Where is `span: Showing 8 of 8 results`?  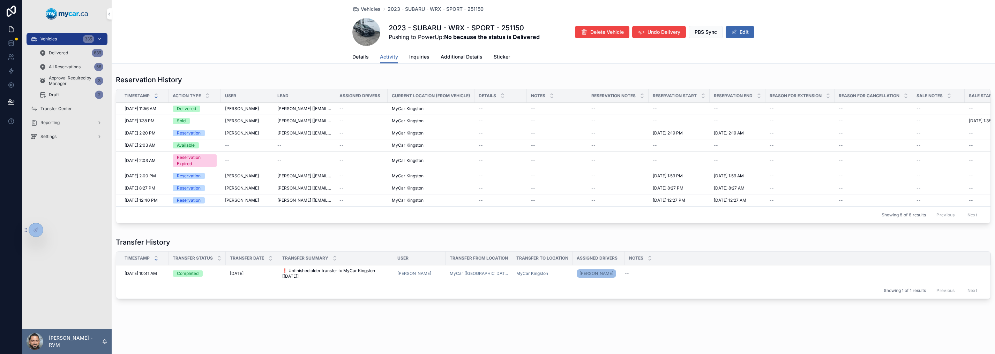
span: Showing 8 of 8 results is located at coordinates (903, 215).